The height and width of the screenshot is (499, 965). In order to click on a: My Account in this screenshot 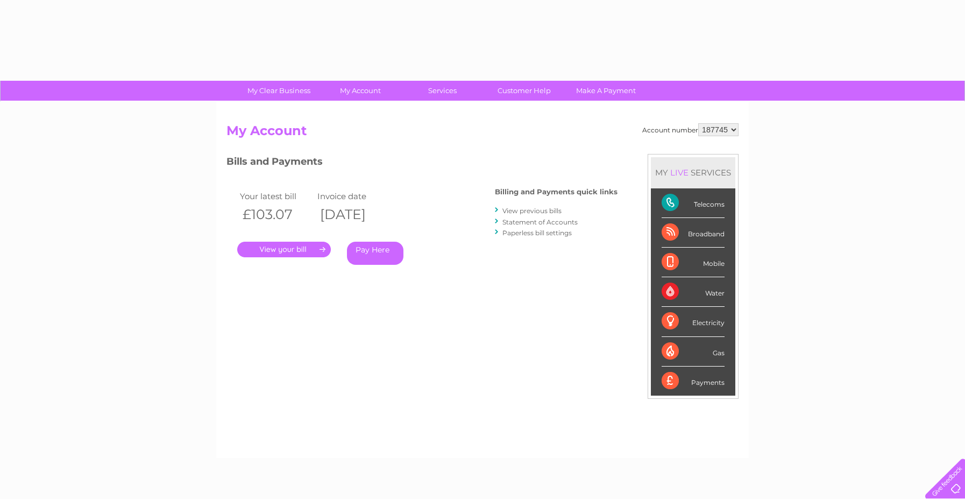, I will do `click(360, 90)`.